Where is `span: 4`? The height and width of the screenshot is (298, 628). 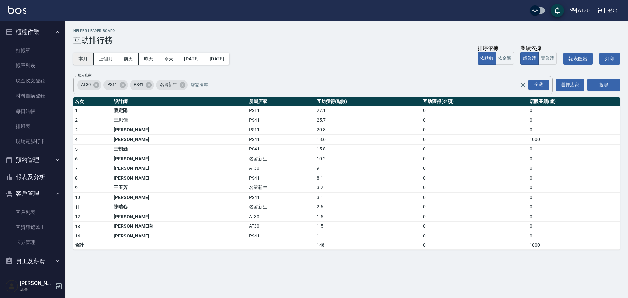
span: 4 is located at coordinates (76, 139).